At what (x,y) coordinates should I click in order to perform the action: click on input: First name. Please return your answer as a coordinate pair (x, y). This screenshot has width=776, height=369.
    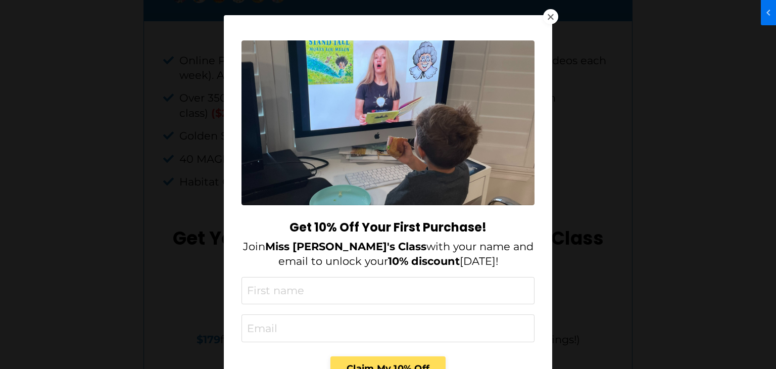
    Looking at the image, I should click on (388, 290).